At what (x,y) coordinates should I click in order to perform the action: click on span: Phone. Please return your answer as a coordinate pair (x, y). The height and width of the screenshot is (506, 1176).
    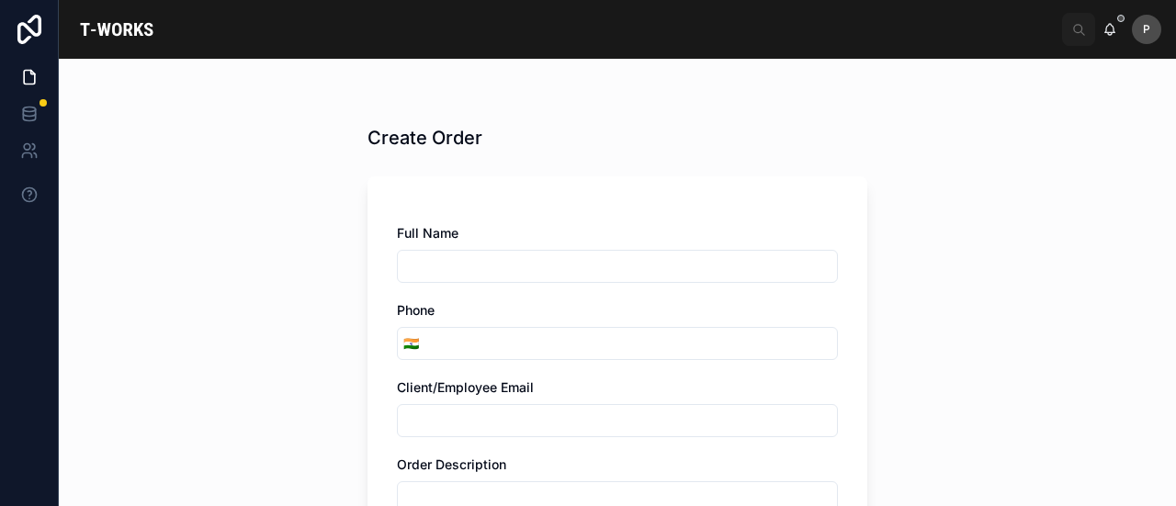
    Looking at the image, I should click on (415, 310).